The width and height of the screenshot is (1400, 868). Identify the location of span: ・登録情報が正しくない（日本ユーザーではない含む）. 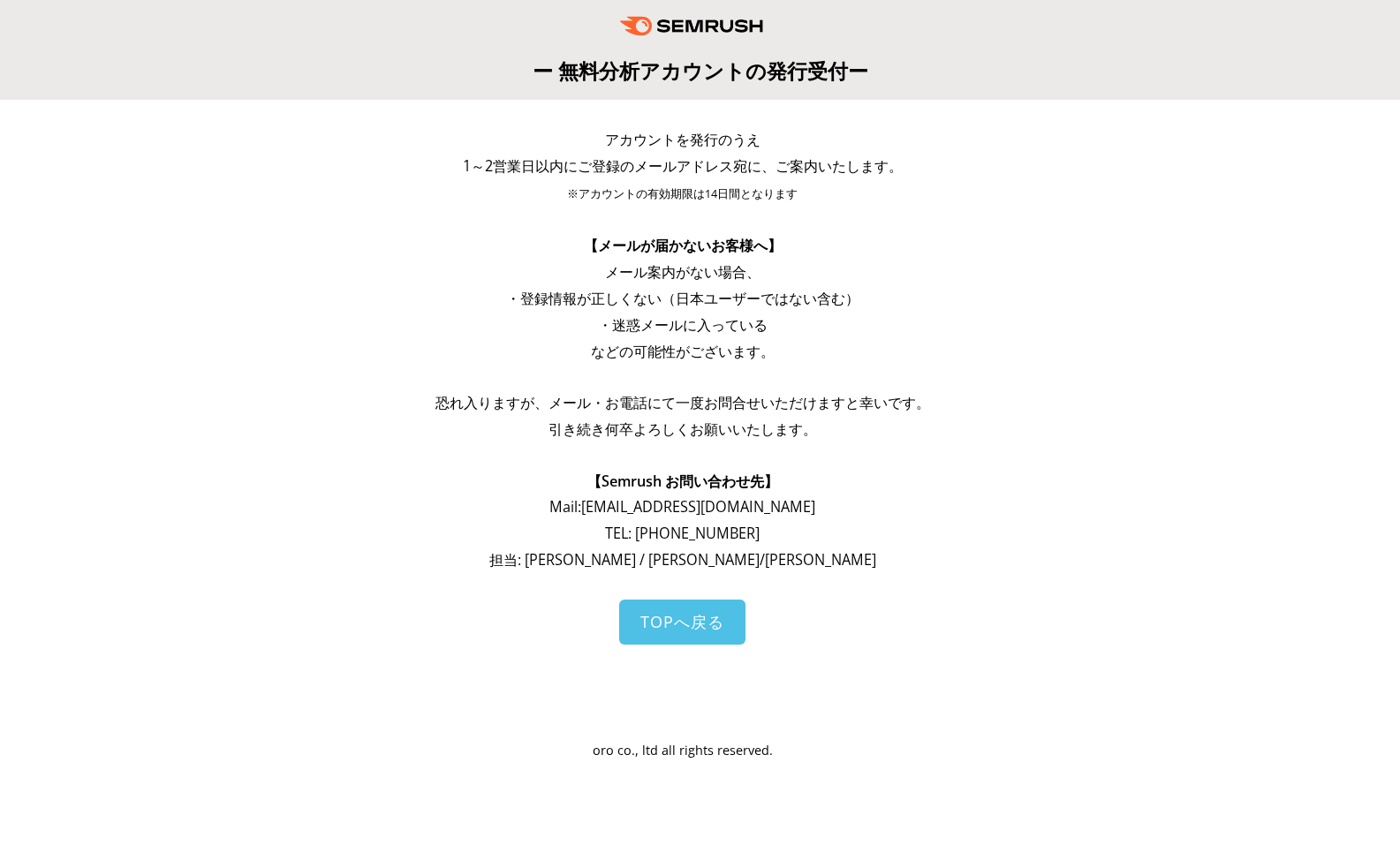
(682, 299).